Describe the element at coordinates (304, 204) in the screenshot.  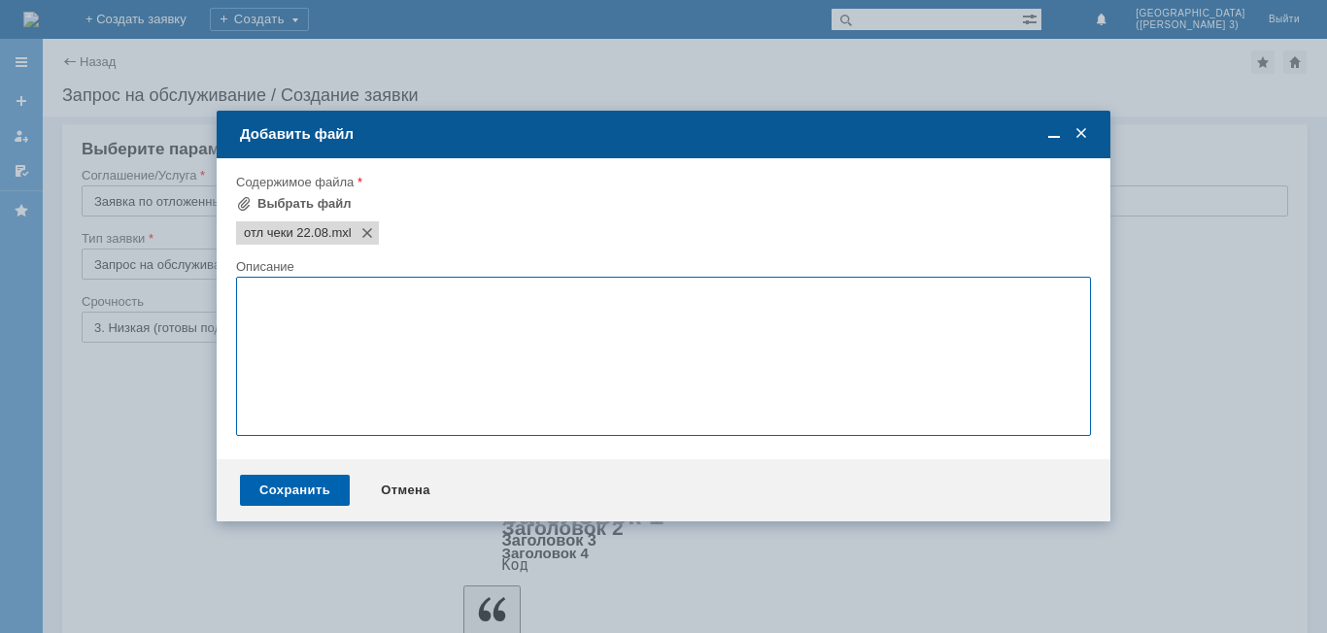
I see `div: Выбрать файл` at that location.